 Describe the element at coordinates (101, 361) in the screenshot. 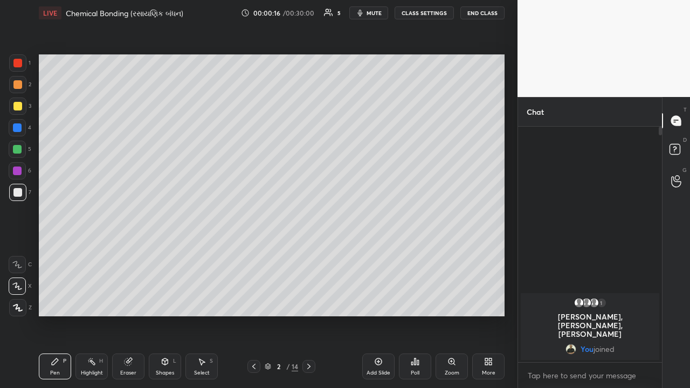

I see `div: H` at that location.